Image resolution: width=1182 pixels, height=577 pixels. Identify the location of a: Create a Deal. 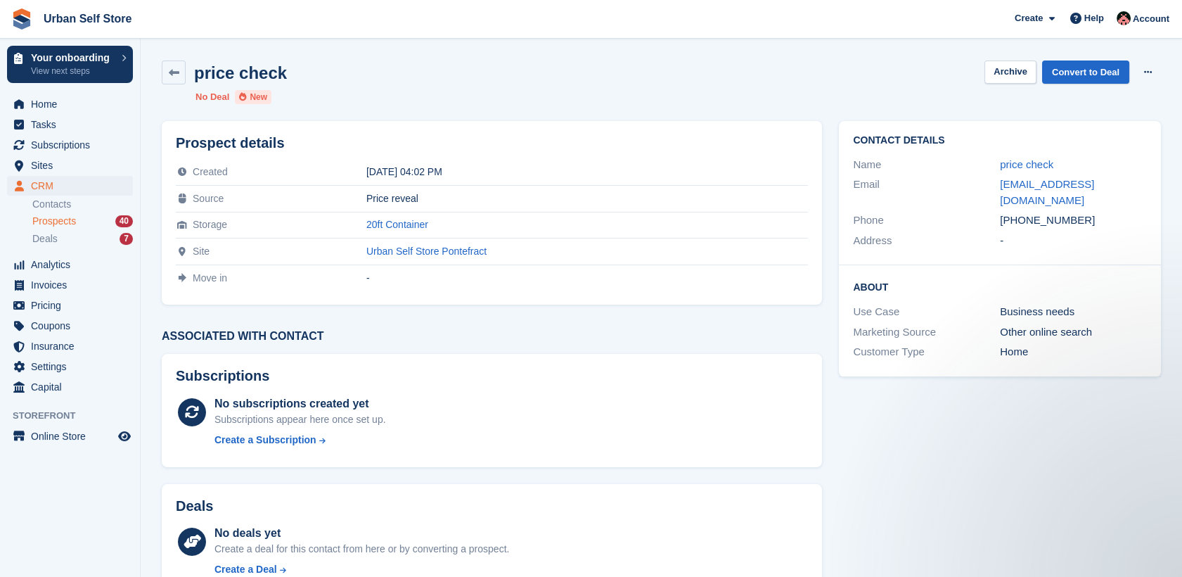
(361, 569).